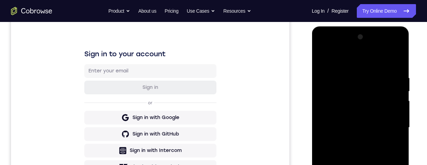  Describe the element at coordinates (139, 149) in the screenshot. I see `button: Sign in with Intercom` at that location.